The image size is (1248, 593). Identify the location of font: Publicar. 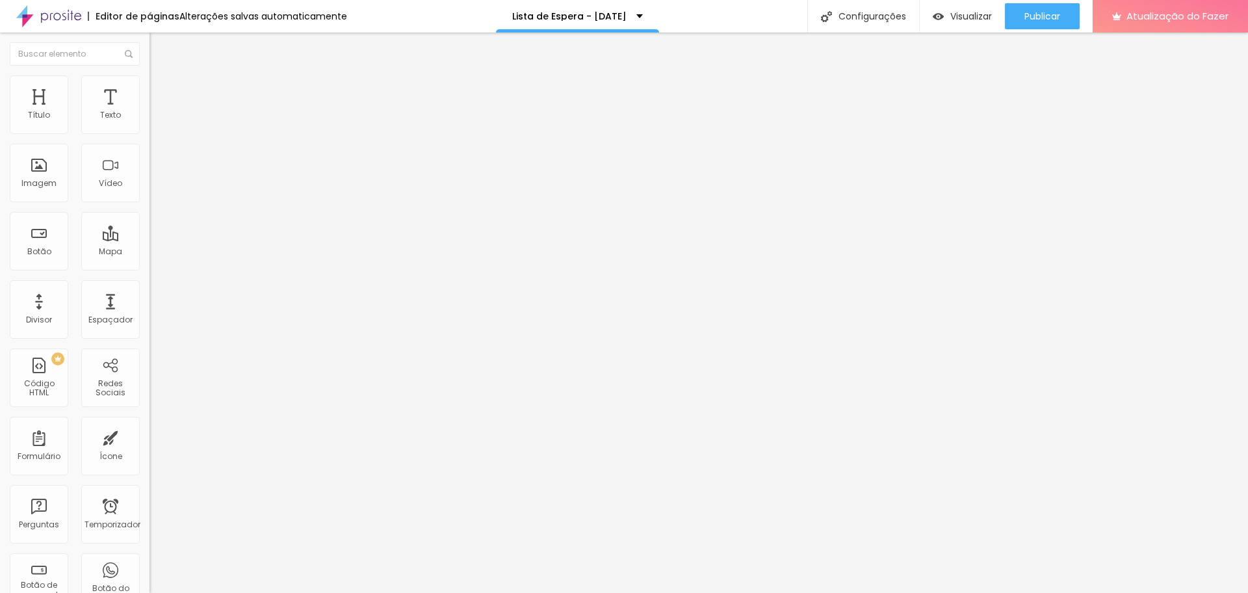
(1042, 16).